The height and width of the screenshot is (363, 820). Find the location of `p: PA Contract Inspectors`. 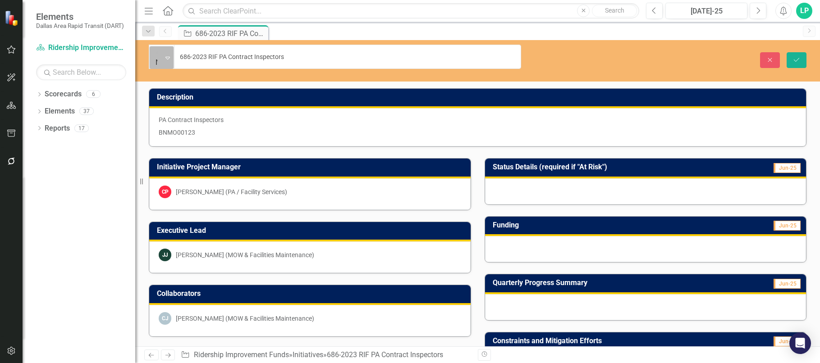

p: PA Contract Inspectors is located at coordinates (477, 121).